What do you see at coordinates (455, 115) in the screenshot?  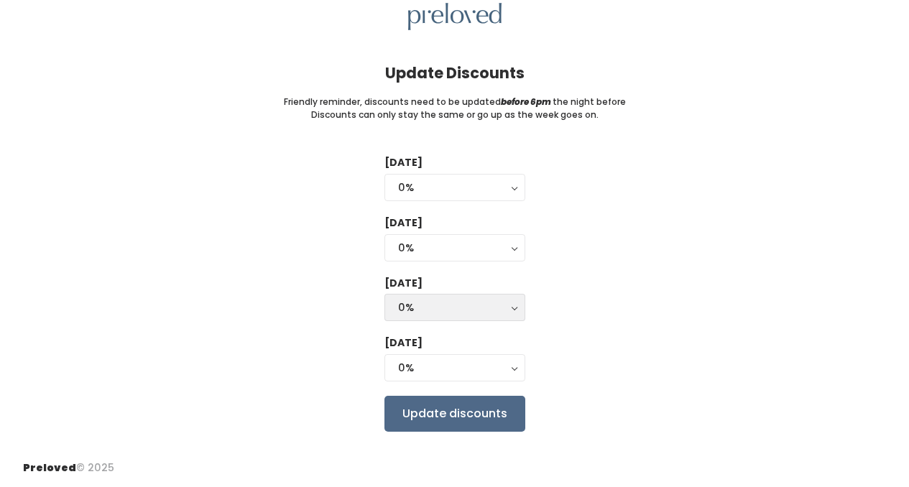 I see `small: Discounts can only stay the same or go up as the week goes on.` at bounding box center [455, 115].